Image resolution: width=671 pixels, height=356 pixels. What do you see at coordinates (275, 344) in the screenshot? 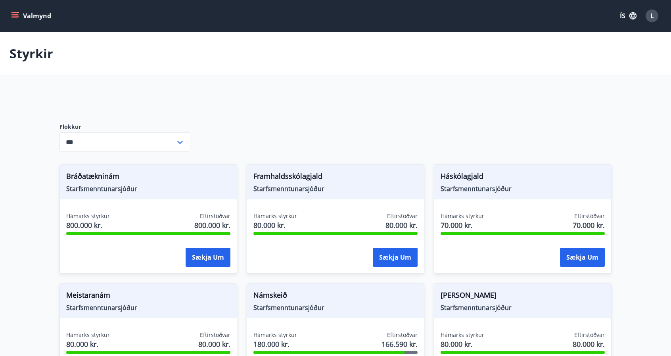
I see `span: 180.000 kr.` at bounding box center [275, 344].